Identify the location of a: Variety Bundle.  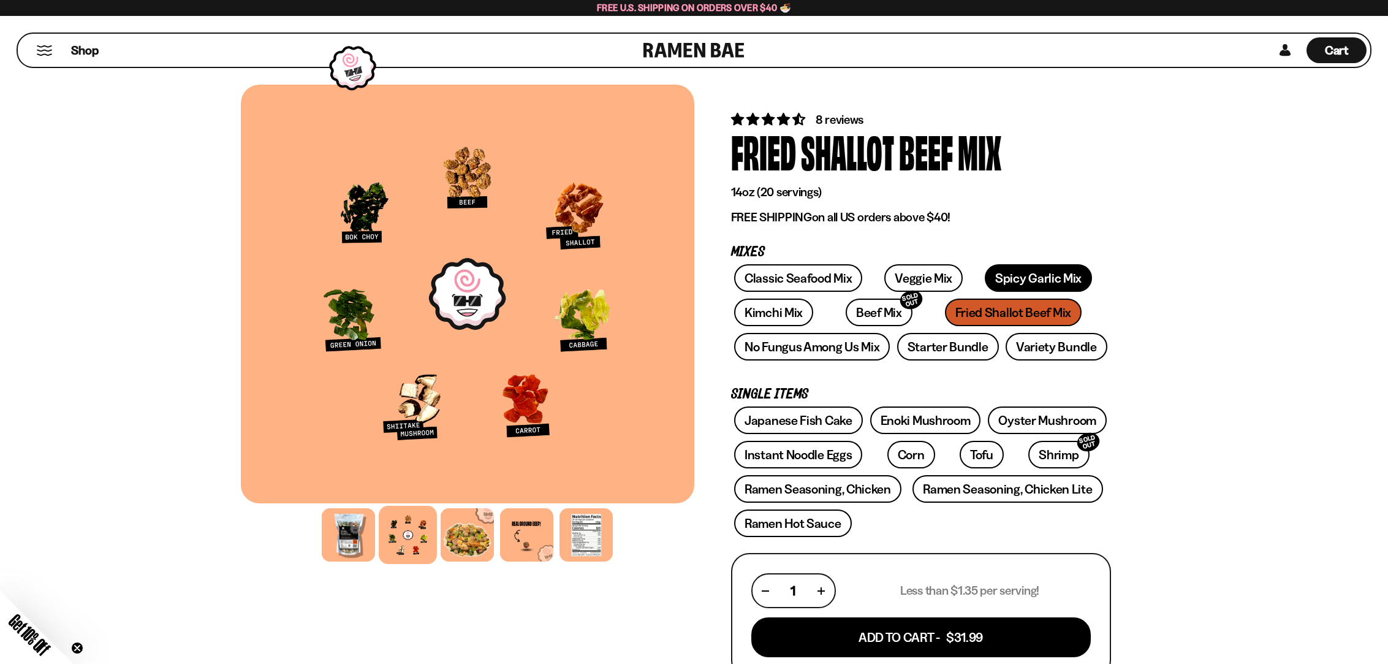
(1056, 346).